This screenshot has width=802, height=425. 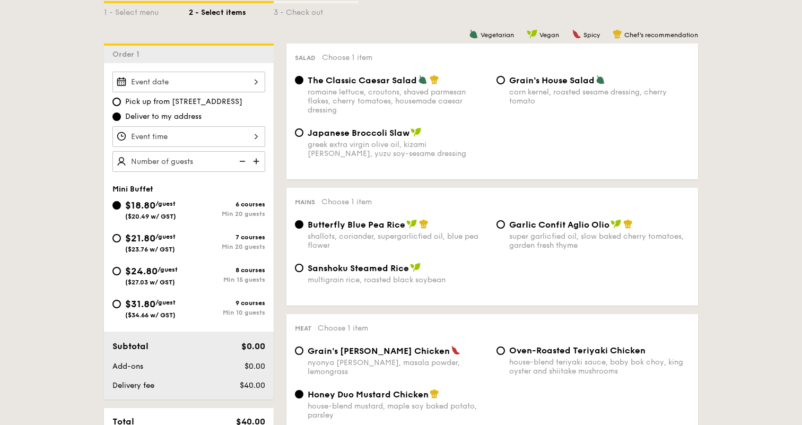 I want to click on span: $18.80, so click(x=140, y=205).